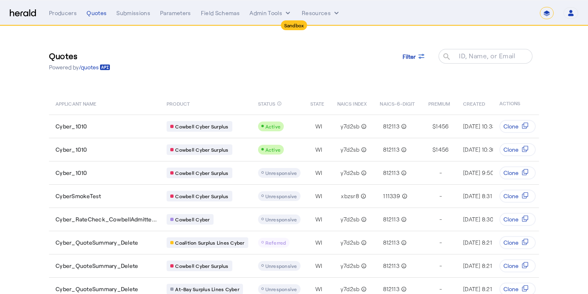  I want to click on img: Herald Logo, so click(23, 13).